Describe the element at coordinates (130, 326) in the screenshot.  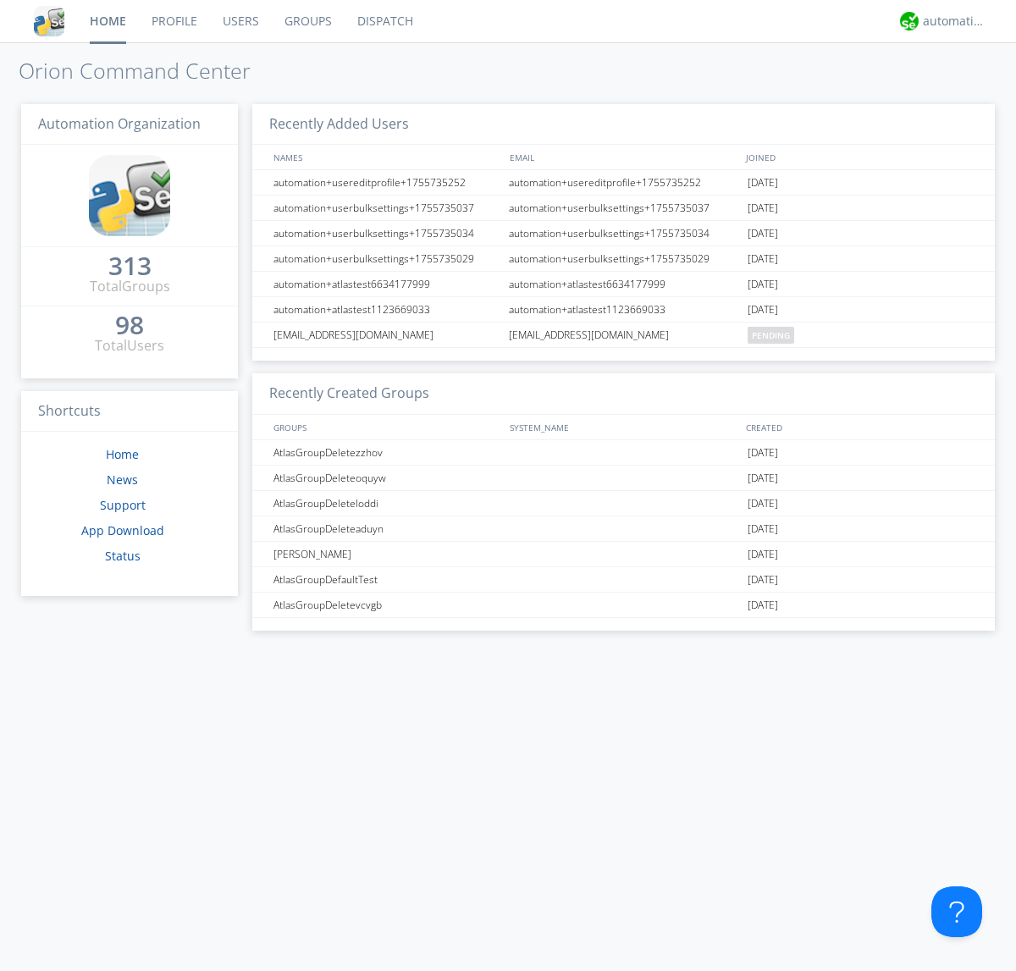
I see `a: 98` at that location.